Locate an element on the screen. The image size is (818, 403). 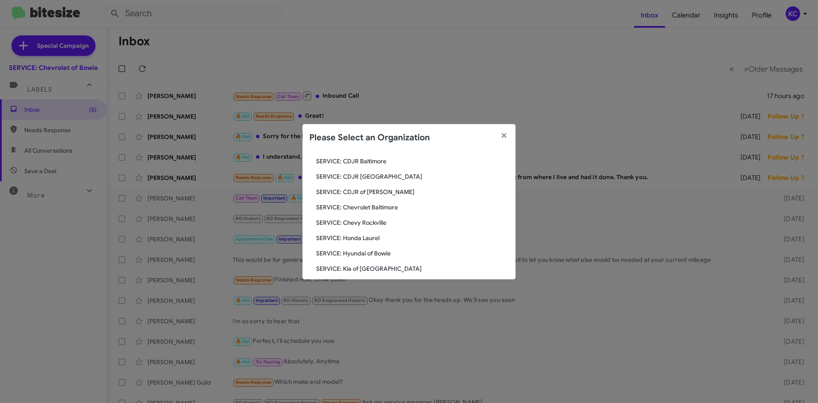
span: SERVICE: Honda Laurel is located at coordinates (412, 238).